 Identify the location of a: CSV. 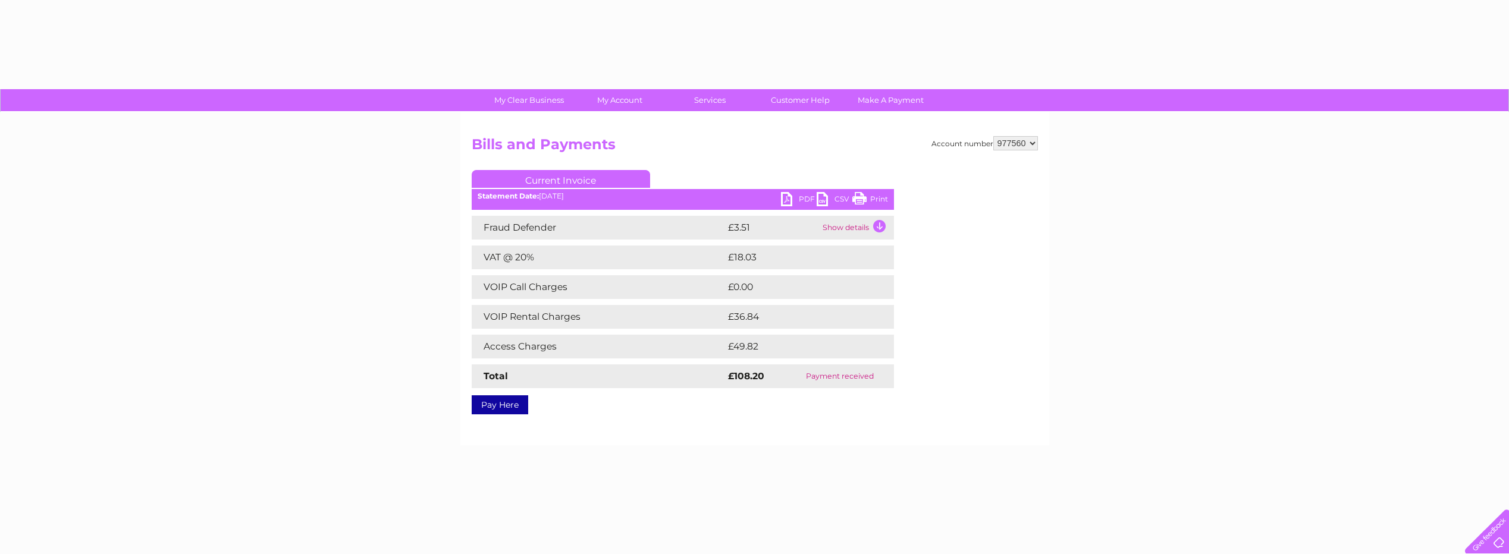
(835, 200).